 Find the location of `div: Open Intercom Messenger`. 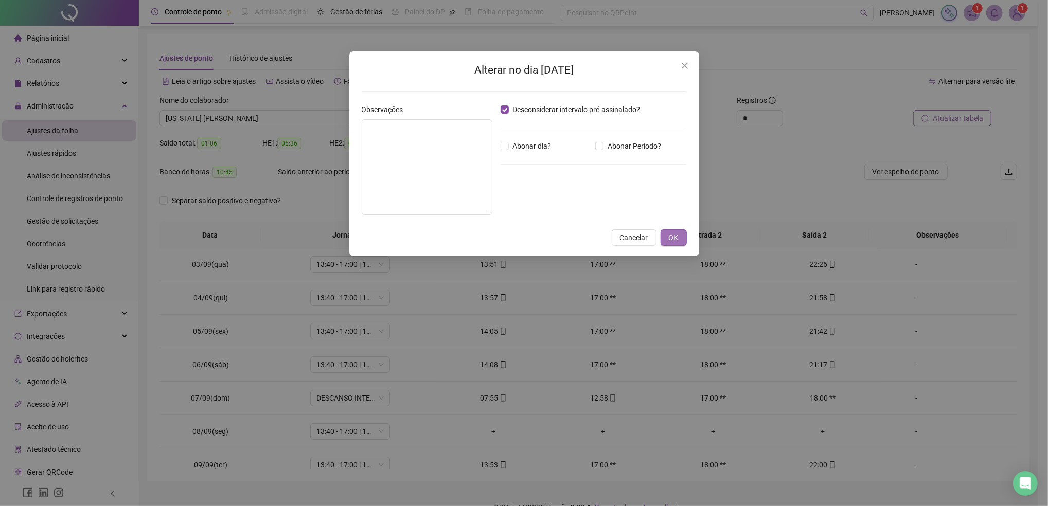

div: Open Intercom Messenger is located at coordinates (1025, 484).